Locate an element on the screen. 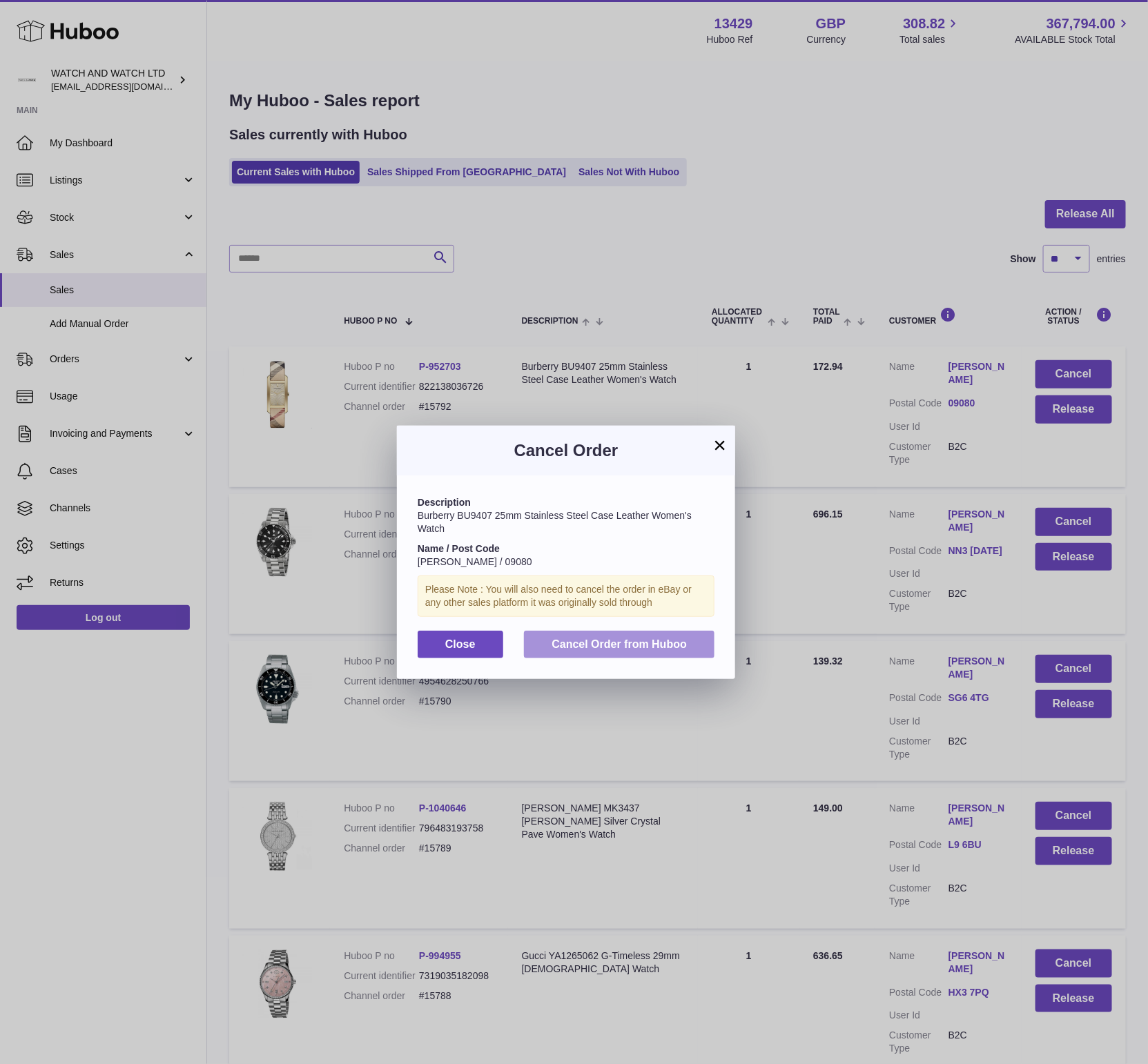 The width and height of the screenshot is (1148, 1064). strong: Description is located at coordinates (444, 503).